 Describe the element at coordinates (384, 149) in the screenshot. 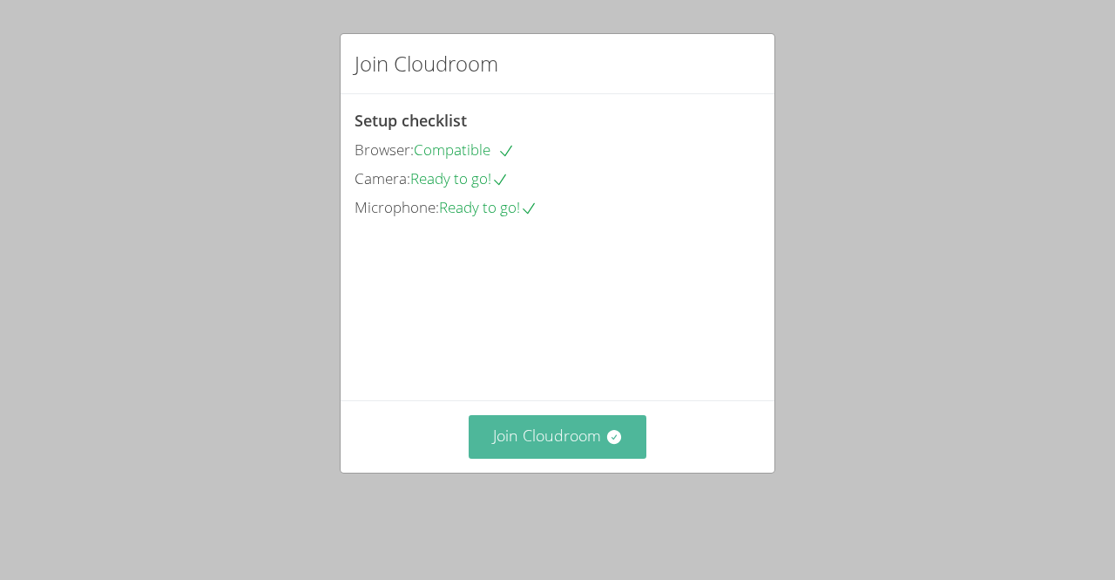

I see `span: Browser:` at that location.